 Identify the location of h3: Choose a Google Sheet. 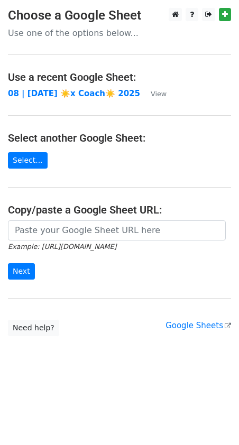
(119, 15).